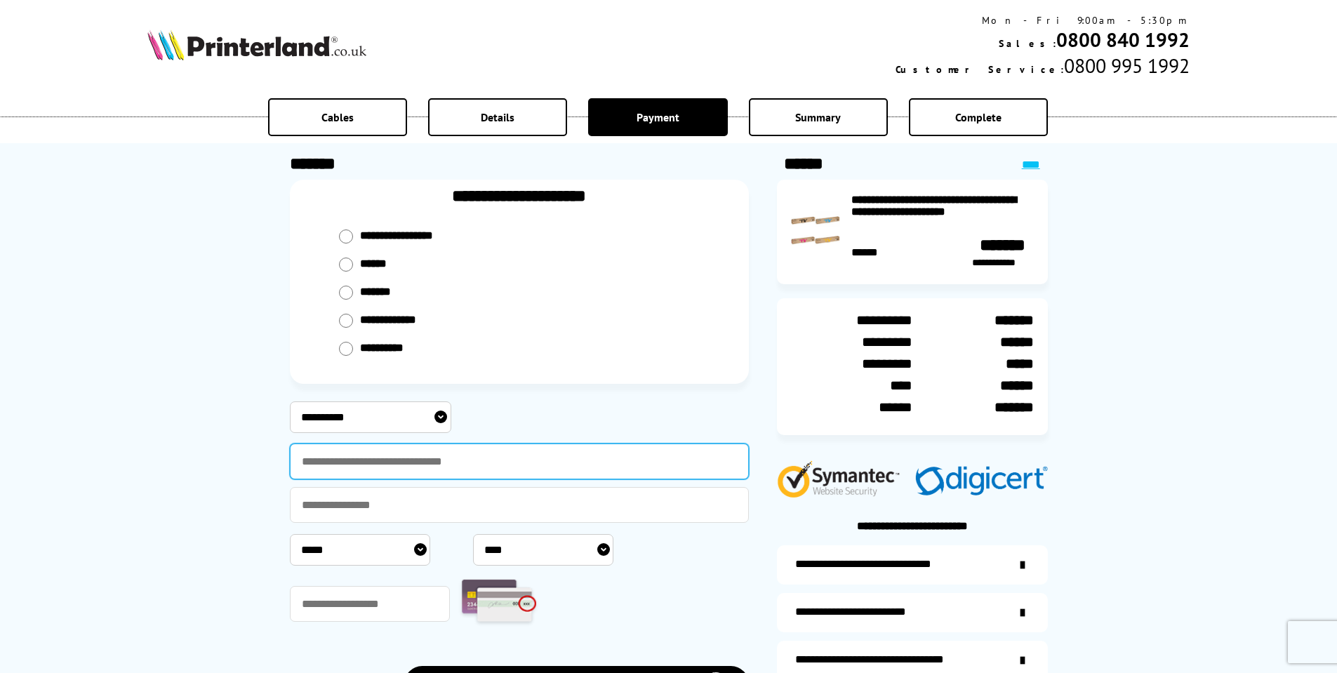  What do you see at coordinates (979, 69) in the screenshot?
I see `span: Customer Service:` at bounding box center [979, 69].